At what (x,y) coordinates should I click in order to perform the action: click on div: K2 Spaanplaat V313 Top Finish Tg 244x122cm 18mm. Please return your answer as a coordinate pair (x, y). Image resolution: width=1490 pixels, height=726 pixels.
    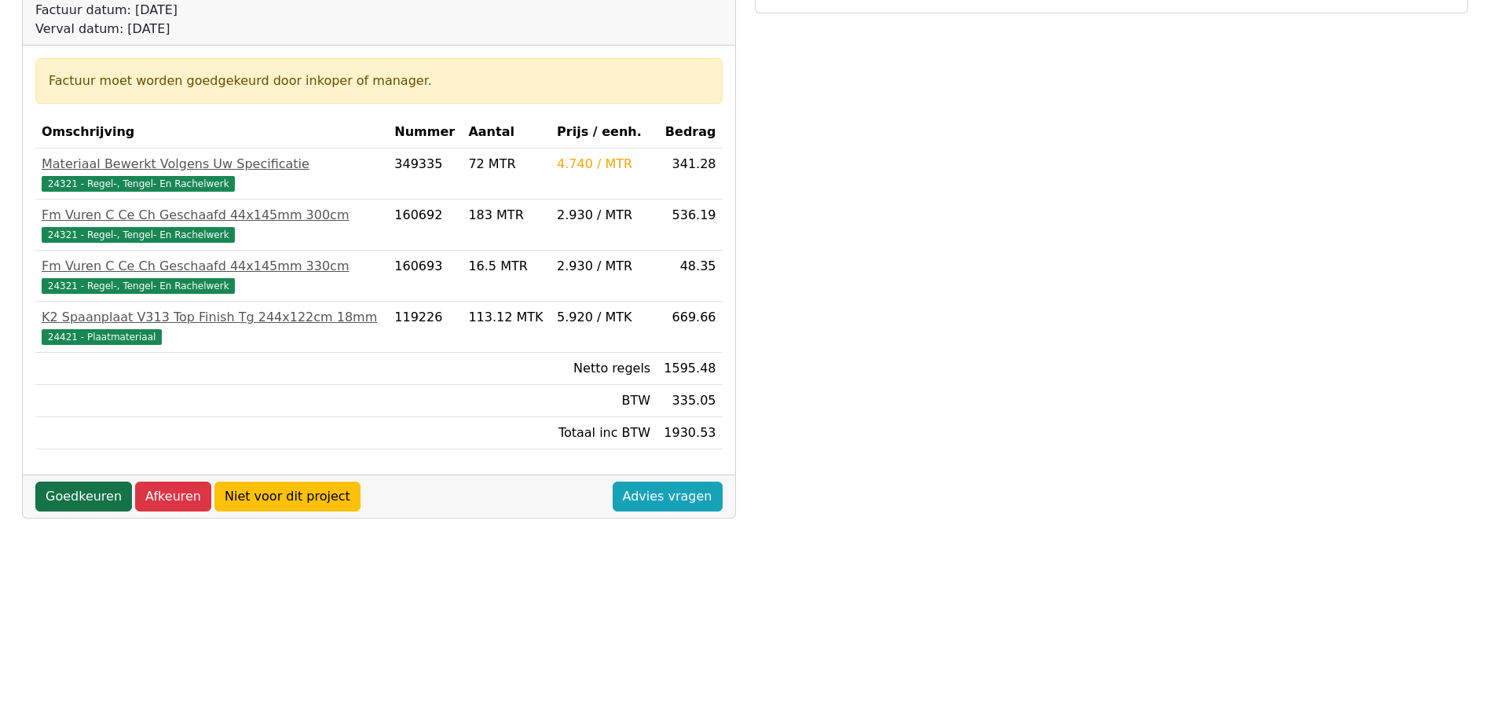
    Looking at the image, I should click on (211, 317).